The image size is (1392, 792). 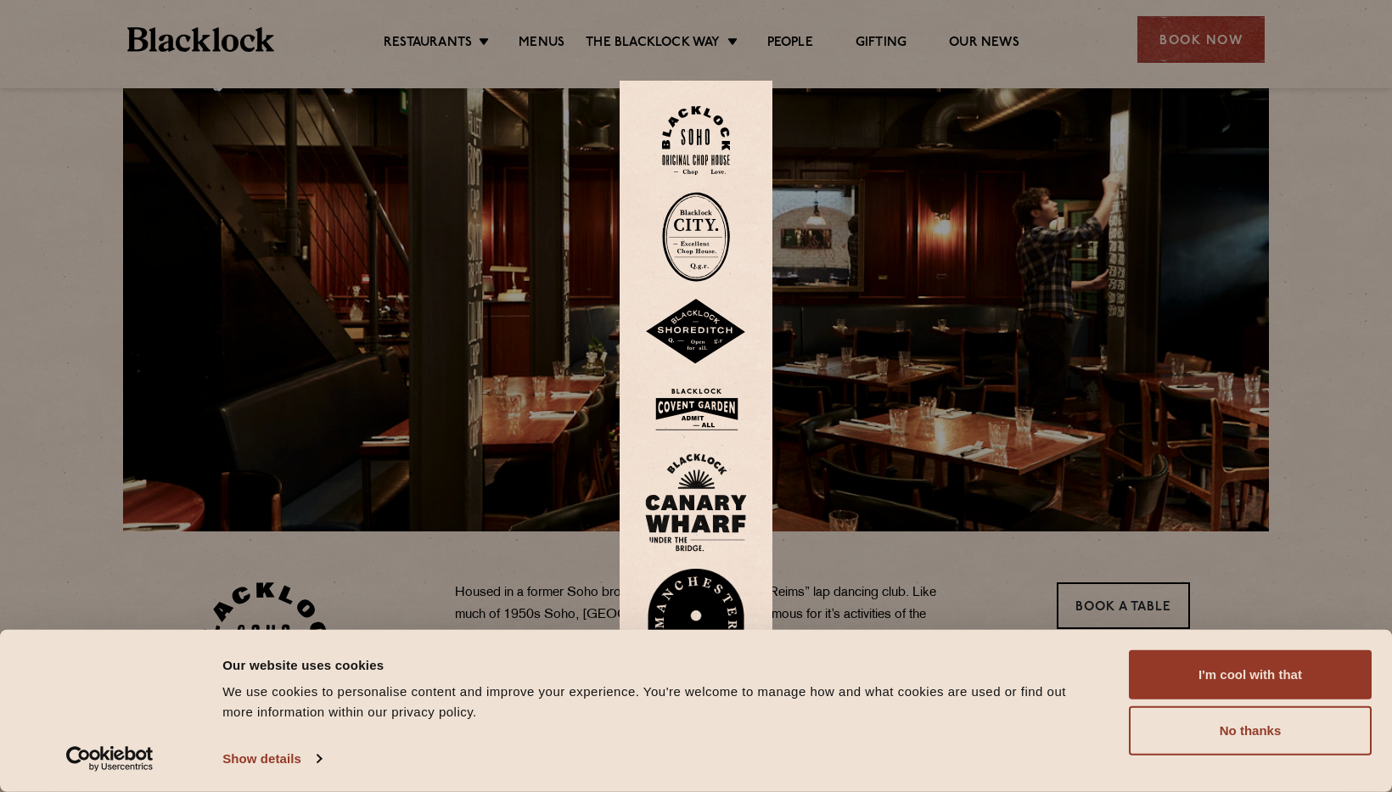 What do you see at coordinates (696, 409) in the screenshot?
I see `img: BLA_1470_CoventGarden_Website_Solid.svg` at bounding box center [696, 409].